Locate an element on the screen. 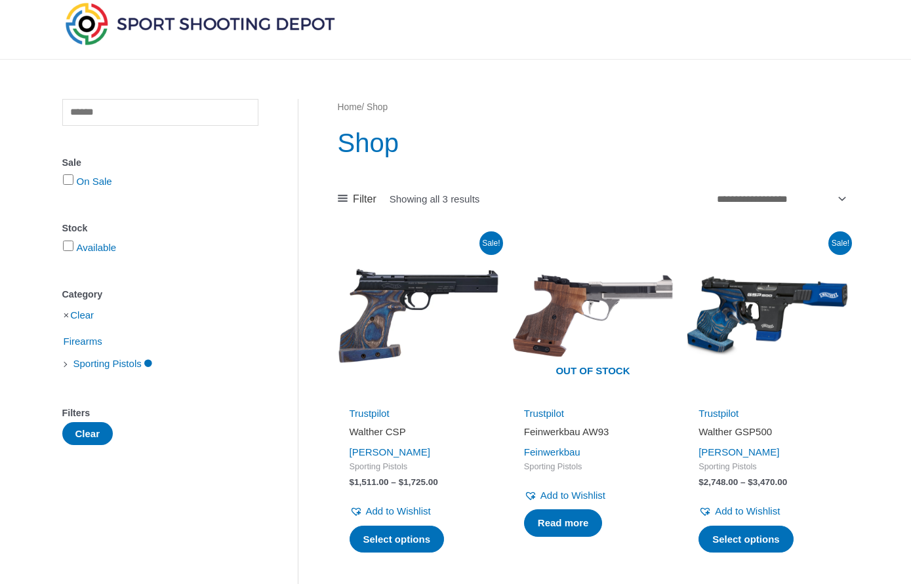 The width and height of the screenshot is (911, 584). a: Sporting Pistols is located at coordinates (113, 363).